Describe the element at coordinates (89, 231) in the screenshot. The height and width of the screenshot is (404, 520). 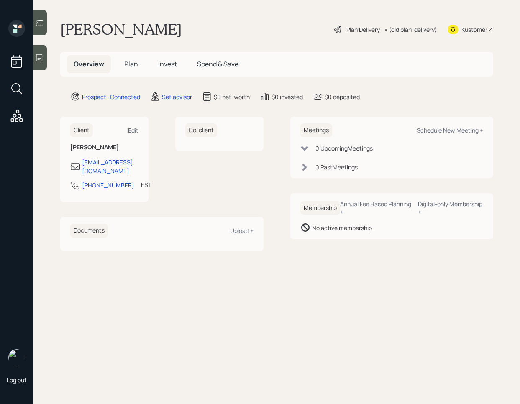
I see `h6: Documents` at that location.